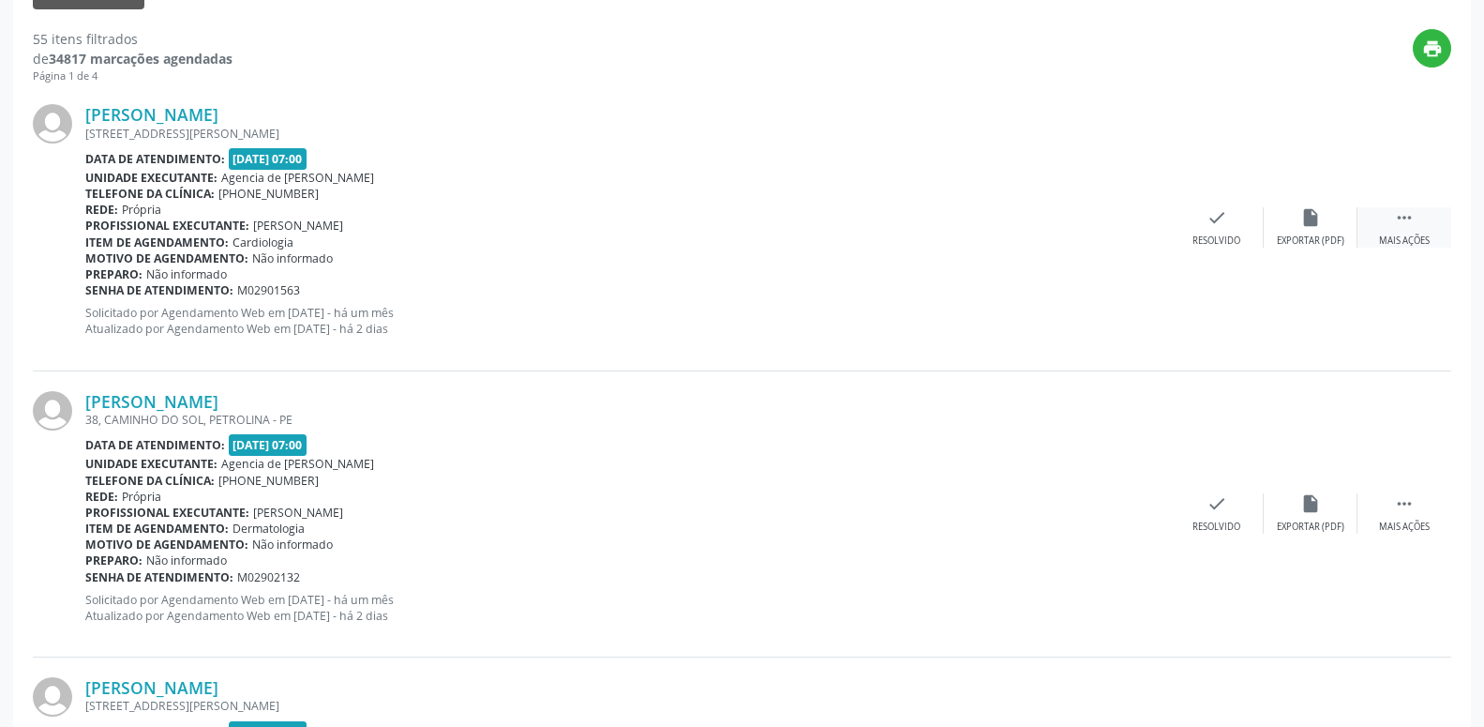 This screenshot has height=727, width=1484. I want to click on div: 55 itens filtrados, so click(132, 38).